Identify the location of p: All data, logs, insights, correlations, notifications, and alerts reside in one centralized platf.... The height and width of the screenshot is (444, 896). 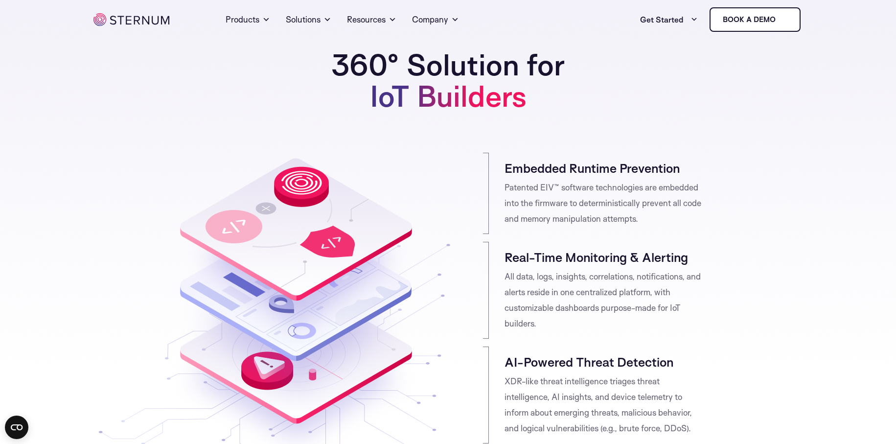
(604, 300).